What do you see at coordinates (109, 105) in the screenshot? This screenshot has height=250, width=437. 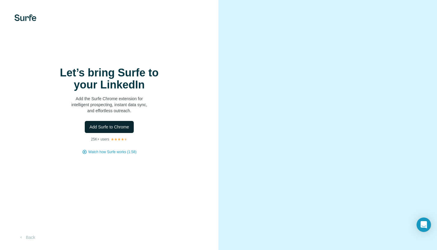 I see `p: Add the Surfe Chrome extension for intelligent prospecting, instant data sync, and effortless out...` at bounding box center [109, 105].